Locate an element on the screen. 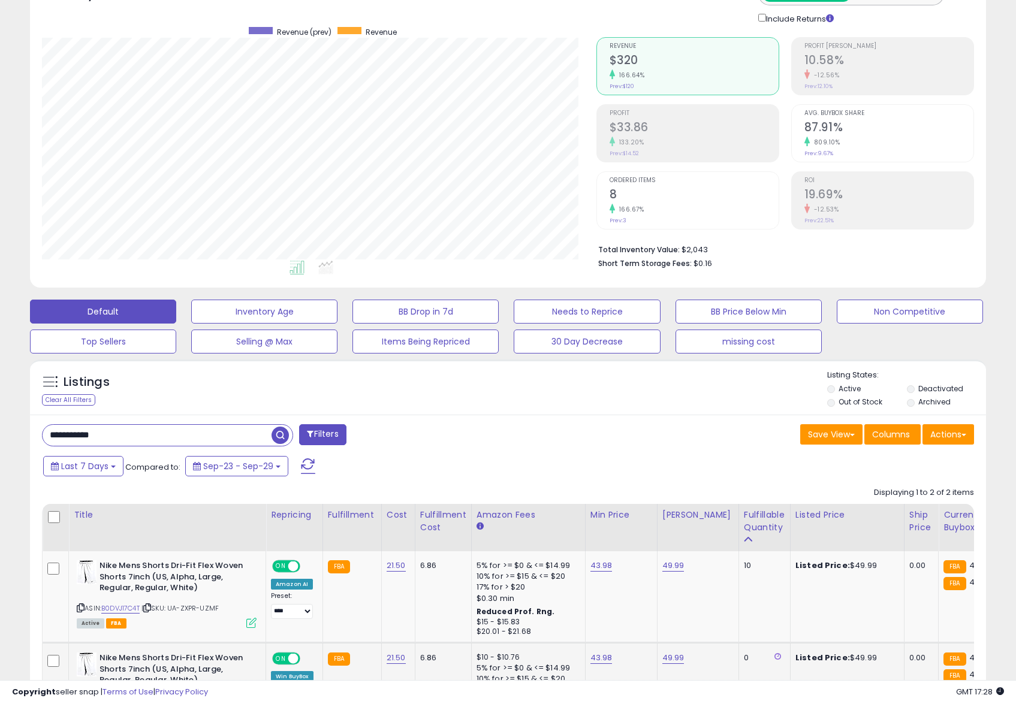 This screenshot has width=1016, height=704. div: Min Price is located at coordinates (621, 515).